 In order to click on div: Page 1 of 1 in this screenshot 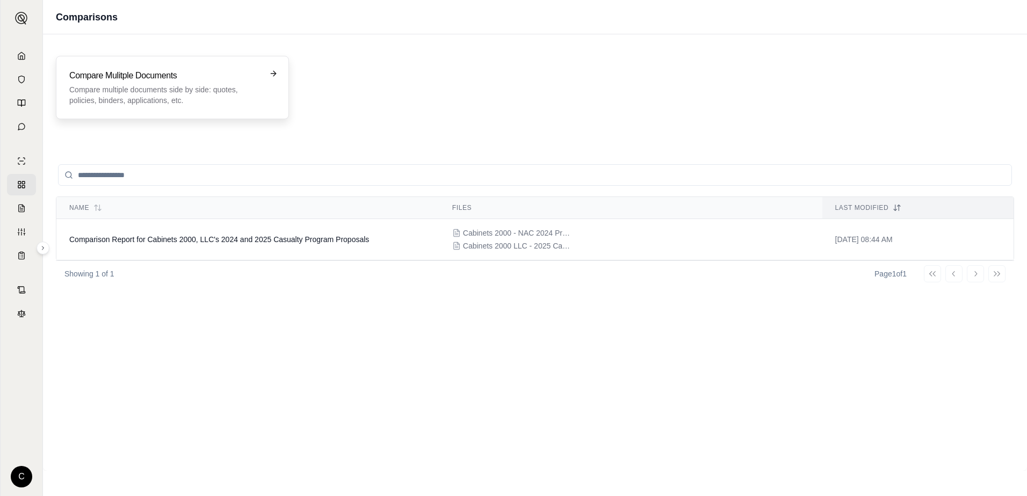, I will do `click(890, 274)`.